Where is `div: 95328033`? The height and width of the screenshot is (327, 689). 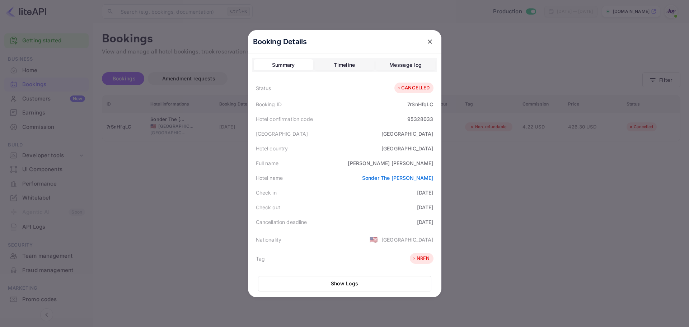 div: 95328033 is located at coordinates (420, 119).